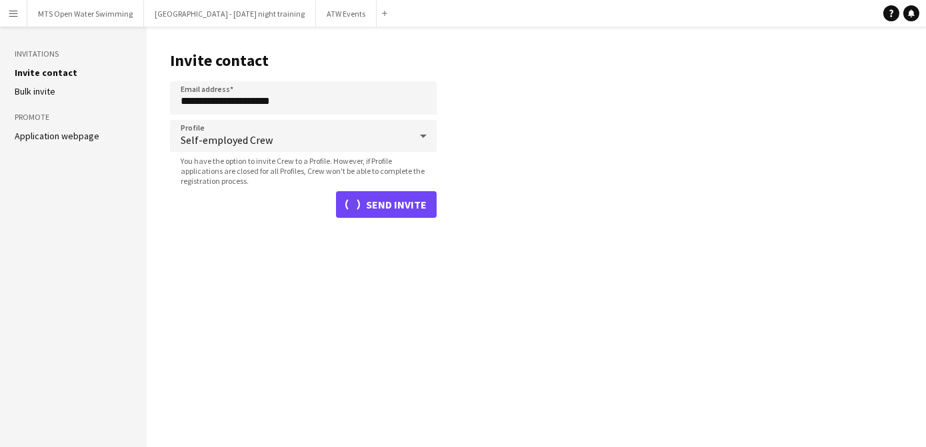  What do you see at coordinates (35, 91) in the screenshot?
I see `a: Bulk invite` at bounding box center [35, 91].